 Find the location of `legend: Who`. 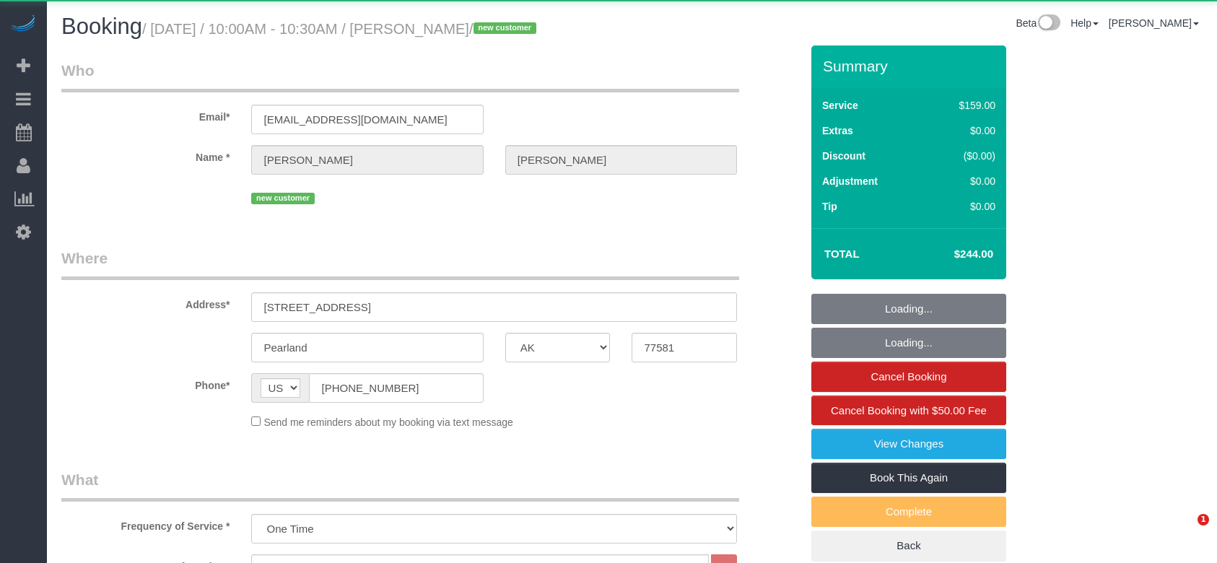

legend: Who is located at coordinates (400, 76).